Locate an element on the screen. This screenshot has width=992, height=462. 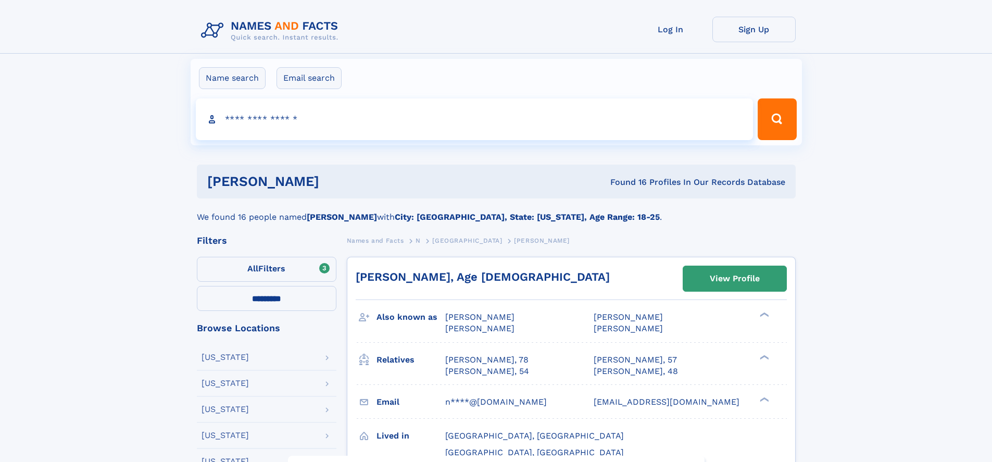
h3: Relatives is located at coordinates (411, 360).